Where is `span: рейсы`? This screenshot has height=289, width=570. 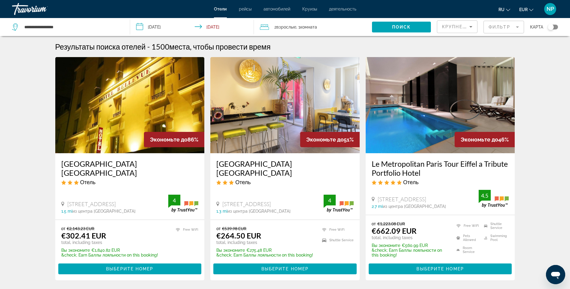
span: рейсы is located at coordinates (245, 9).